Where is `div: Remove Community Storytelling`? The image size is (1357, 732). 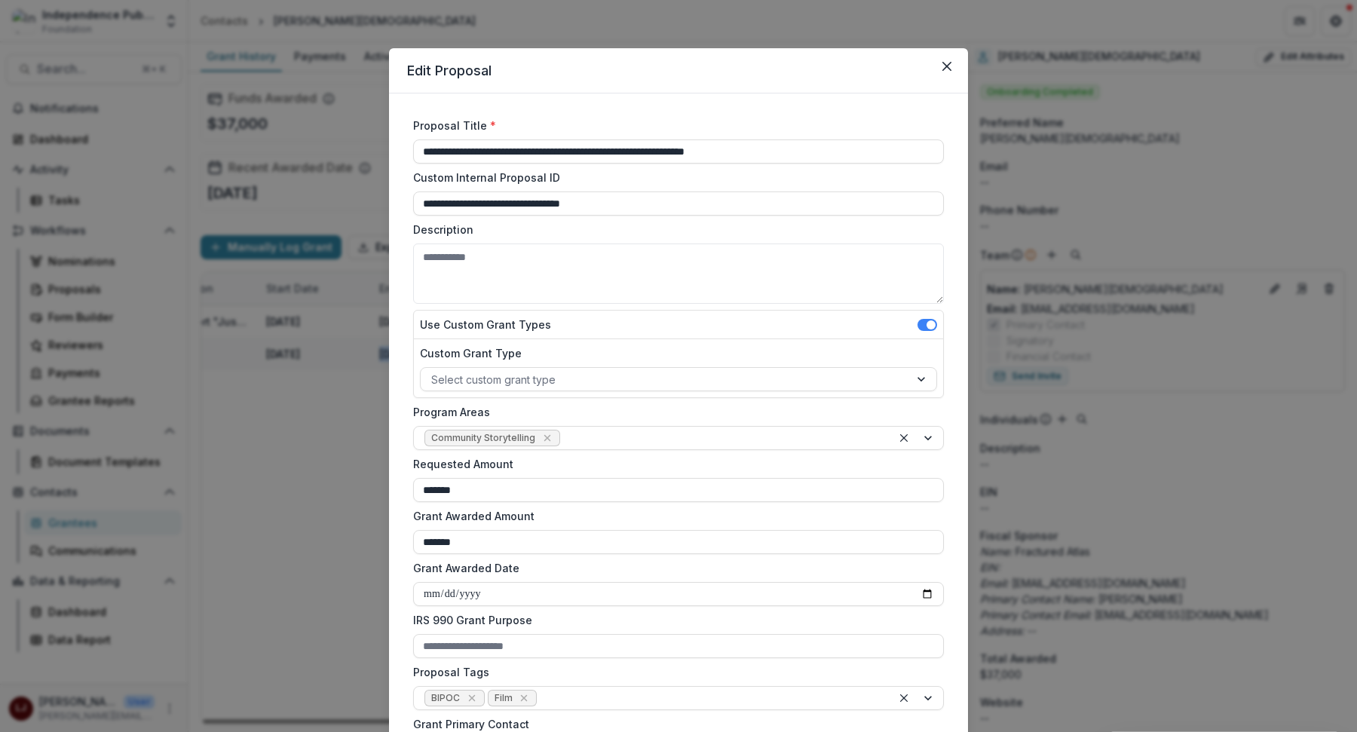 div: Remove Community Storytelling is located at coordinates (547, 438).